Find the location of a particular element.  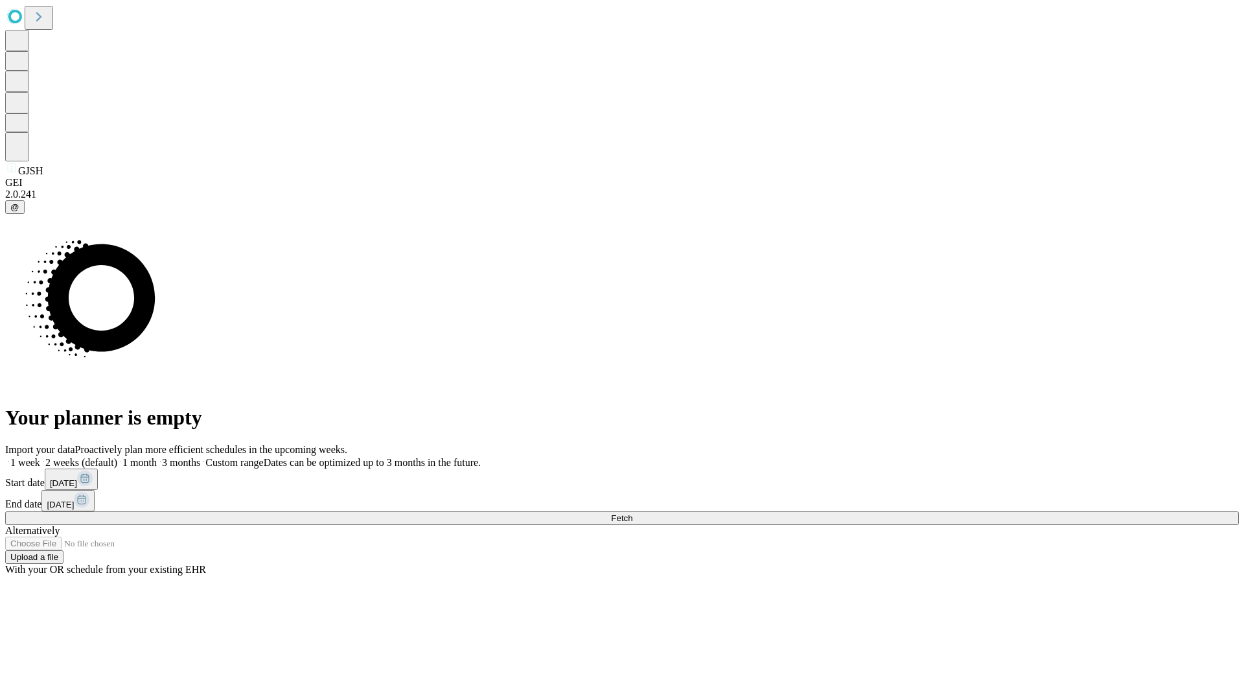

span: 2 weeks (default) is located at coordinates (81, 462).